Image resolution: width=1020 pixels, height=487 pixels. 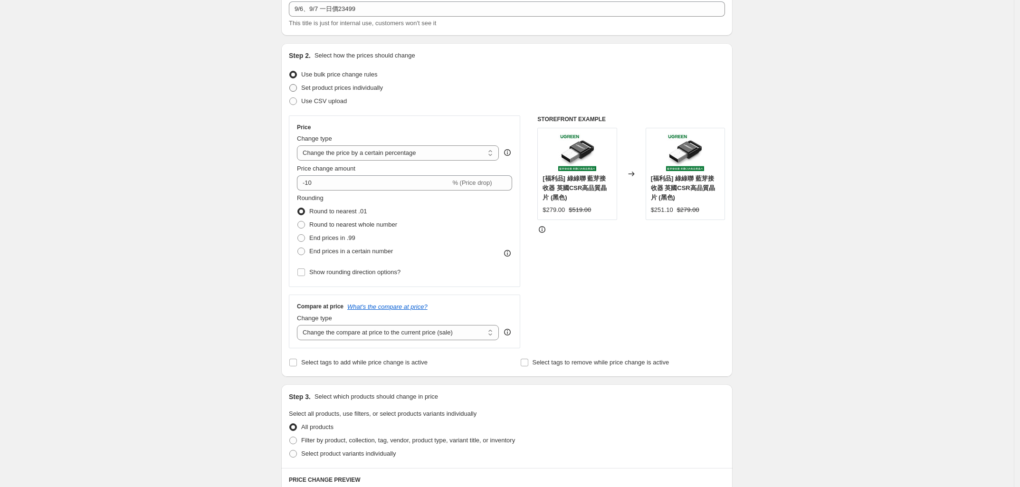 What do you see at coordinates (339, 74) in the screenshot?
I see `span: Use bulk price change rules` at bounding box center [339, 74].